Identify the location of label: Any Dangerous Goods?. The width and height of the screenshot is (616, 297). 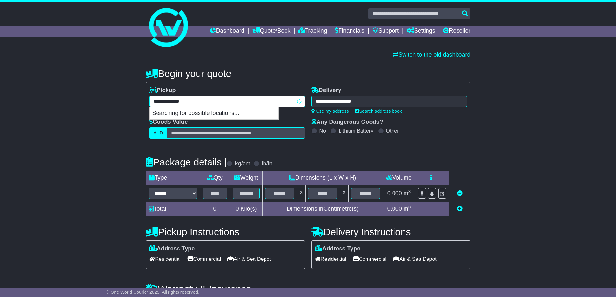
(347, 122).